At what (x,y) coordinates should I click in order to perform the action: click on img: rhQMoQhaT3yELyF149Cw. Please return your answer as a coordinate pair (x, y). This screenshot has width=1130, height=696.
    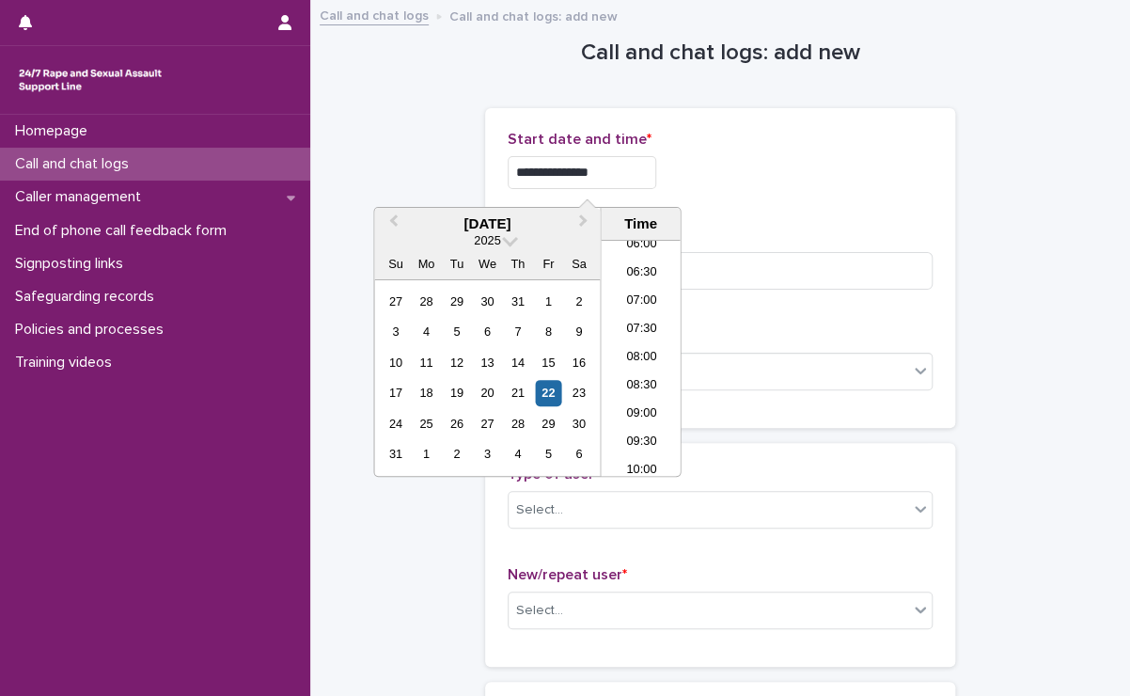
    Looking at the image, I should click on (90, 80).